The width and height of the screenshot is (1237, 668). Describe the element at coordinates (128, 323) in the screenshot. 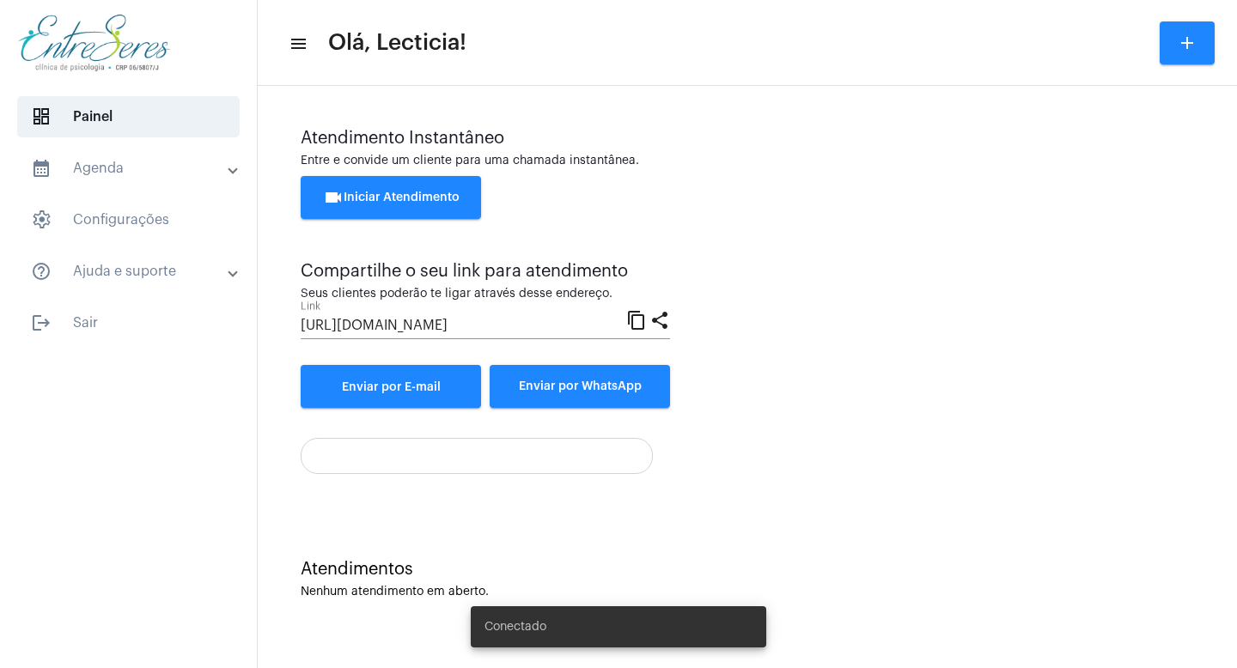

I see `span: Sair` at that location.